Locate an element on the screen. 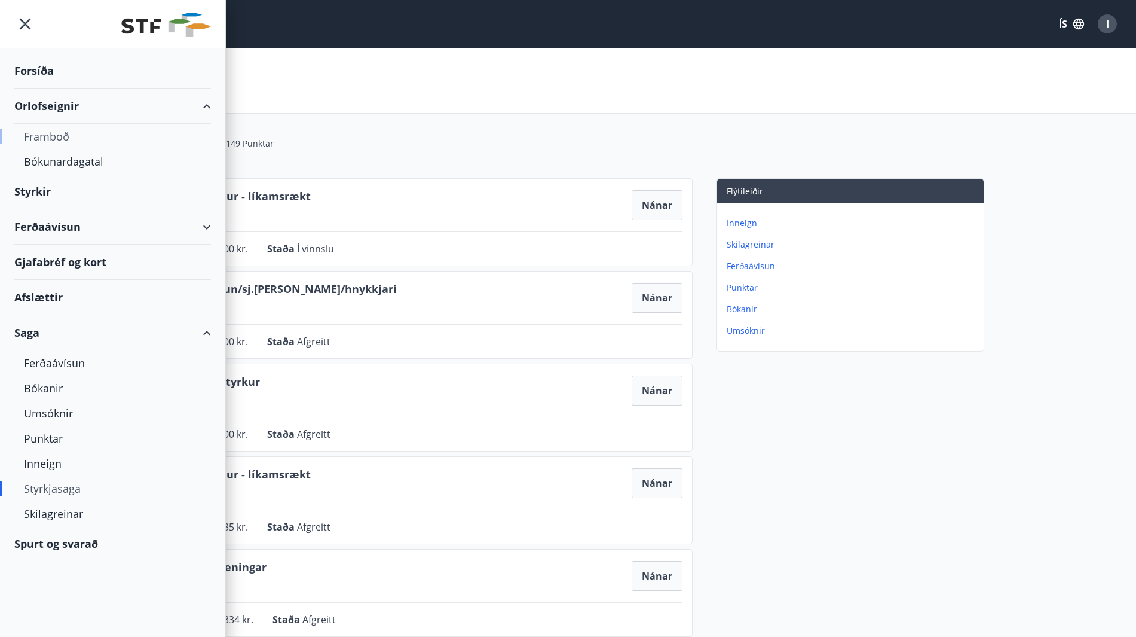 The width and height of the screenshot is (1136, 637). div: Bókanir is located at coordinates (112, 388).